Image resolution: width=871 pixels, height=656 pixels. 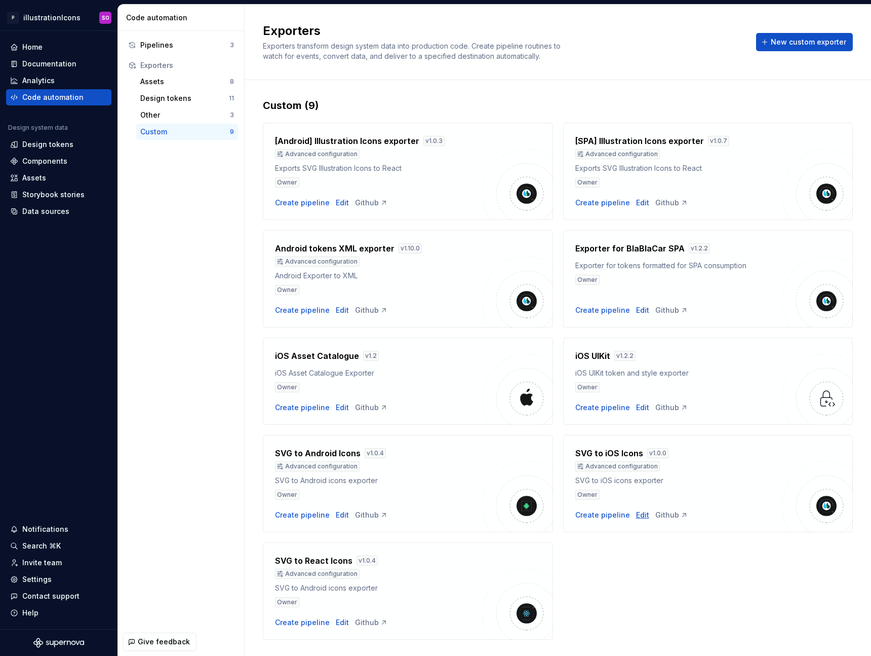 I want to click on div: illustrationIcons, so click(x=52, y=18).